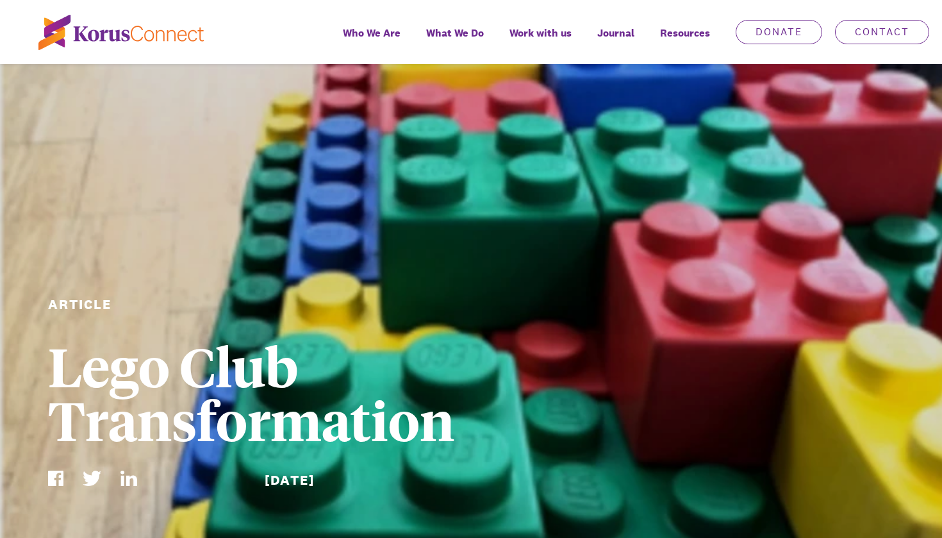  What do you see at coordinates (121, 32) in the screenshot?
I see `img: korus-connect%2Fc5177985-88d5-491d-9cd7-4a1febad1357_logo.svg` at bounding box center [121, 32].